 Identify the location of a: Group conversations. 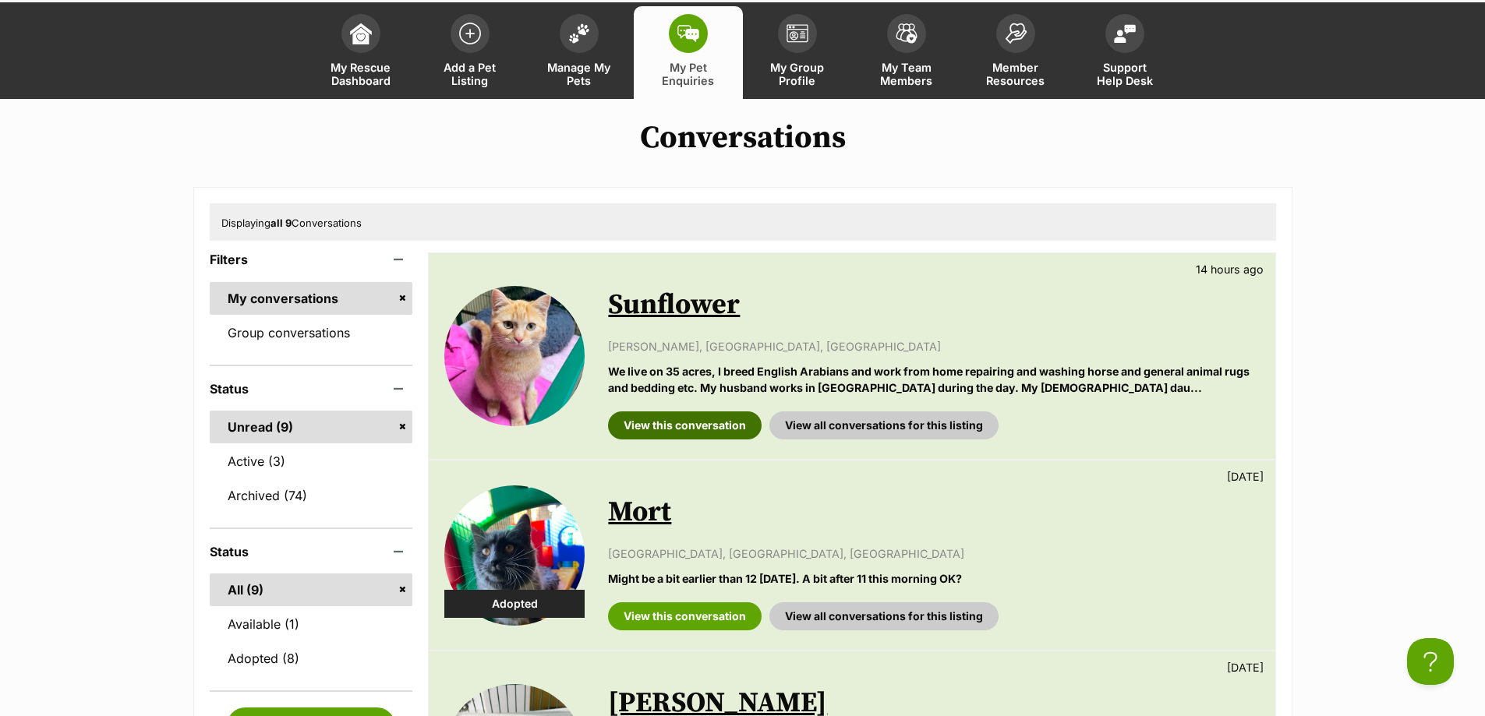
(311, 333).